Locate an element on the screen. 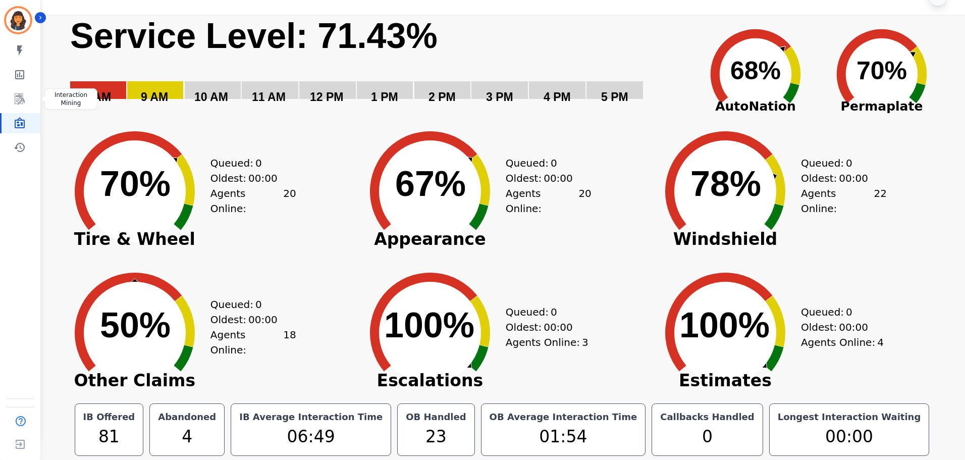 The width and height of the screenshot is (965, 460). span: 4 is located at coordinates (880, 342).